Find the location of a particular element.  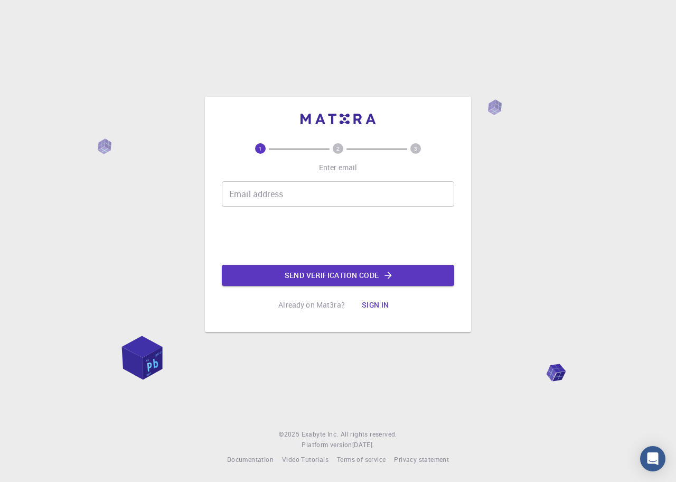

span: Terms of service is located at coordinates (361, 459).